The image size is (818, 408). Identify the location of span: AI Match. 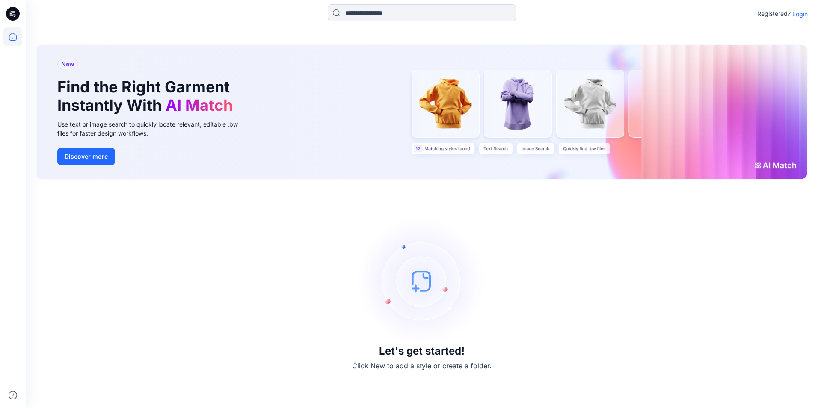
(199, 105).